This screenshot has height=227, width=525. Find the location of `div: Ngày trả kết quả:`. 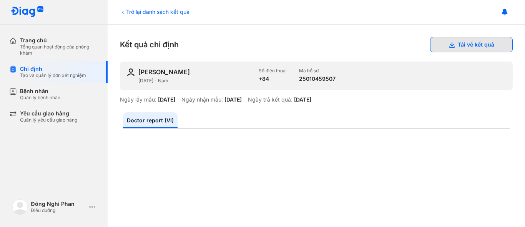

div: Ngày trả kết quả: is located at coordinates (270, 100).